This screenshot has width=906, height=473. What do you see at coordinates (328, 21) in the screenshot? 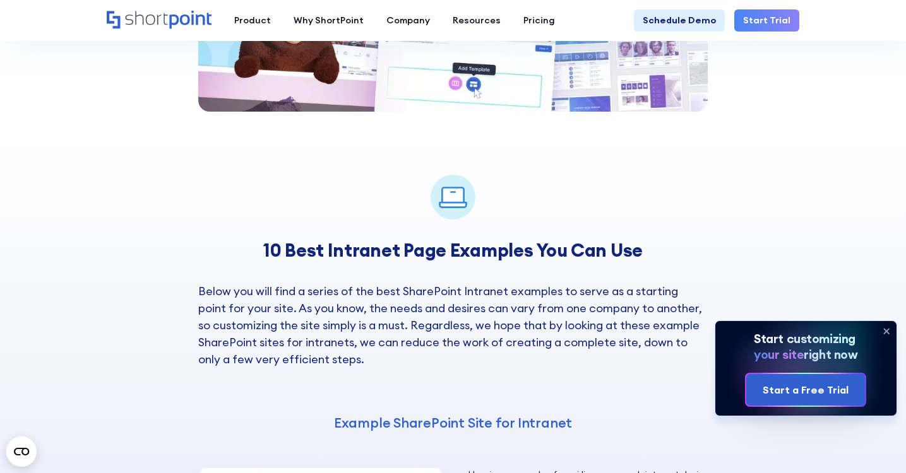
I see `a: Why ShortPoint` at bounding box center [328, 21].